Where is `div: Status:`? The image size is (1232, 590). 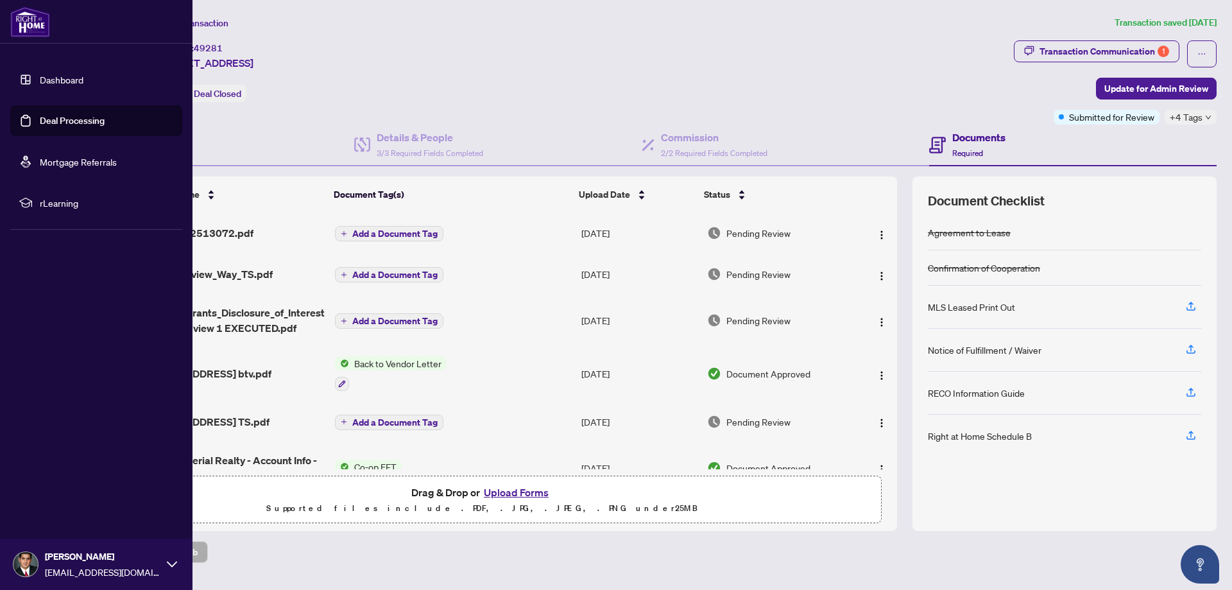 div: Status: is located at coordinates (203, 93).